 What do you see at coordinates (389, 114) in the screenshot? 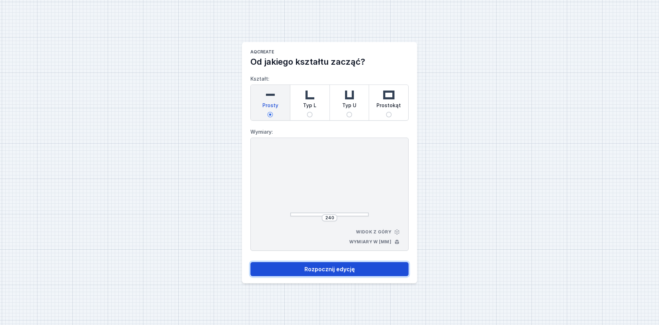
I see `input: Prostokąt` at bounding box center [389, 114].